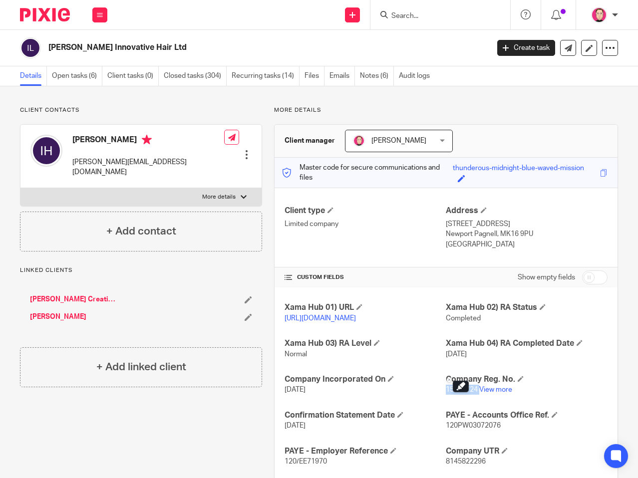 This screenshot has height=478, width=638. I want to click on p: Newport Pagnell, MK16 9PU, so click(527, 234).